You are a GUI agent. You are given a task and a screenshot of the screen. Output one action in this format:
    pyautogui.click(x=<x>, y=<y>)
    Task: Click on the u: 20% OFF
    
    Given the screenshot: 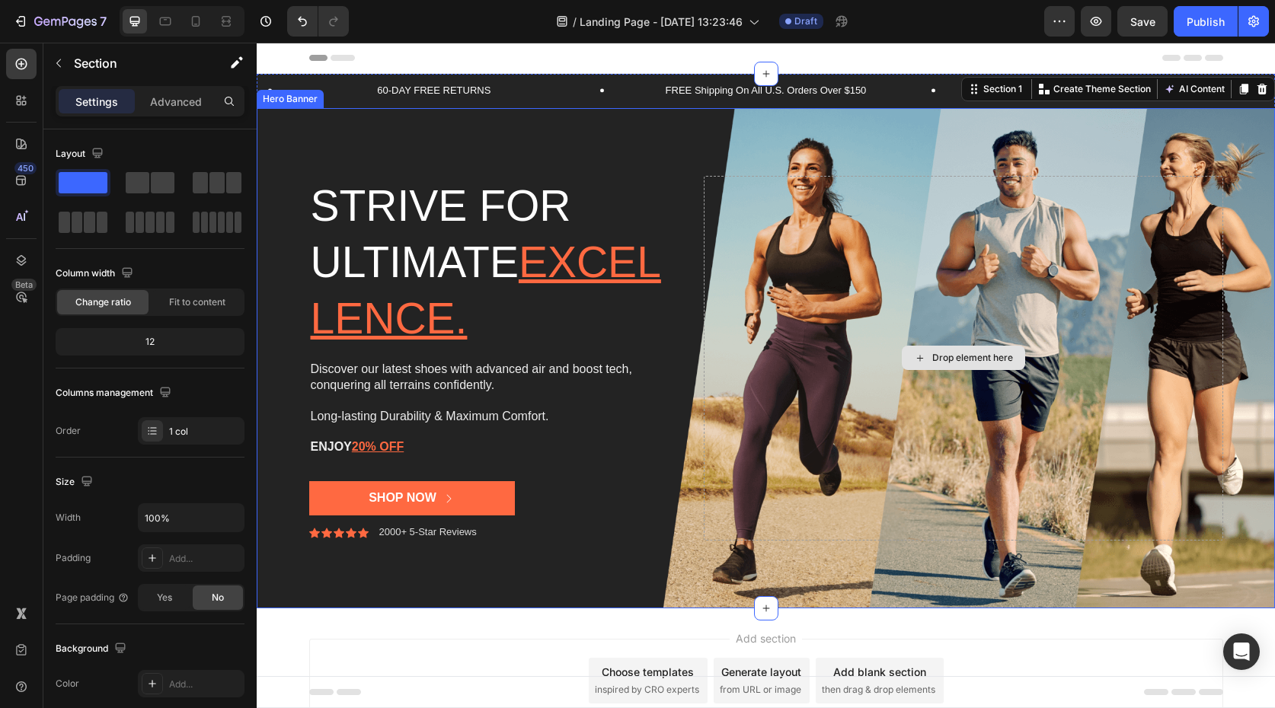 What is the action you would take?
    pyautogui.click(x=121, y=404)
    